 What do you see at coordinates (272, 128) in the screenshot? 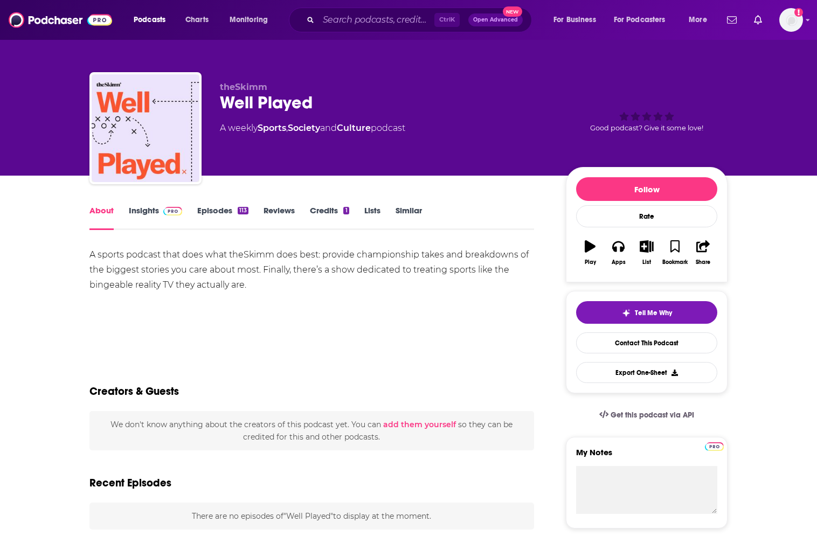
I see `a: Sports` at bounding box center [272, 128].